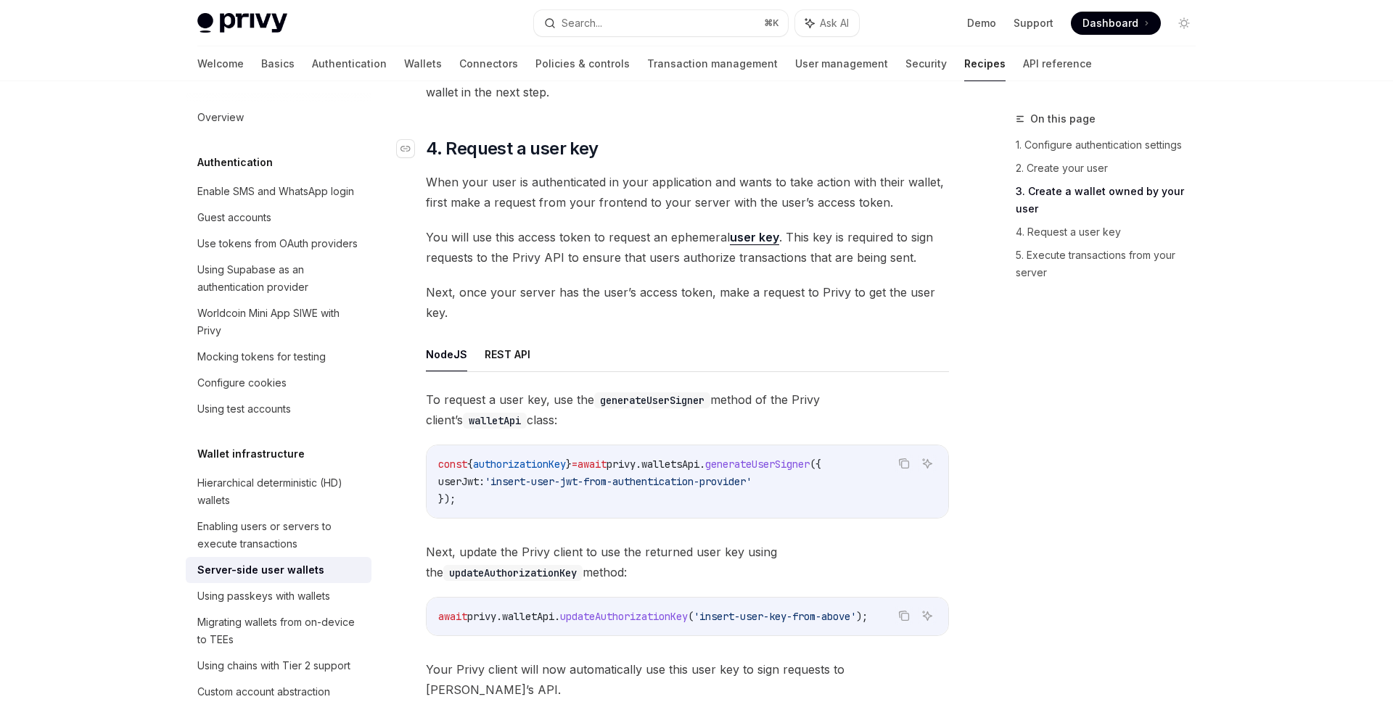 The height and width of the screenshot is (702, 1393). Describe the element at coordinates (263, 596) in the screenshot. I see `div: Using passkeys with wallets` at that location.